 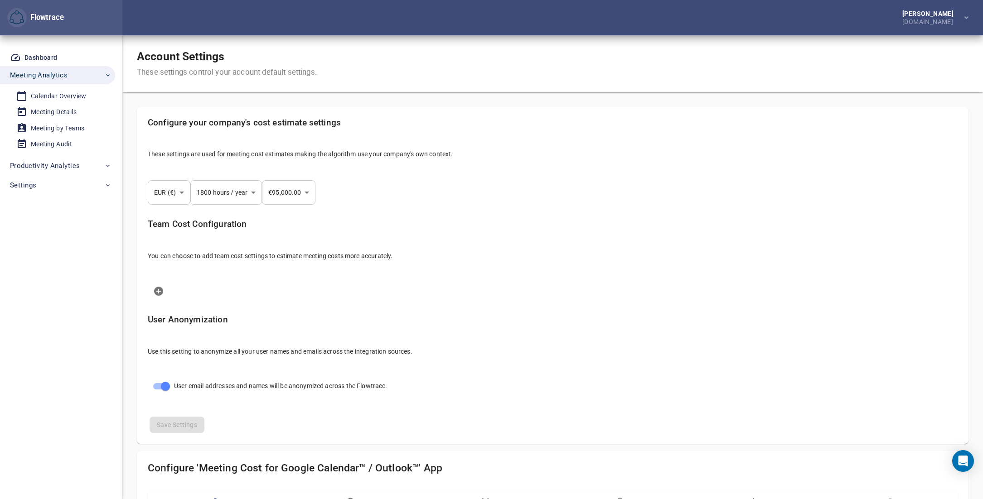 What do you see at coordinates (963, 461) in the screenshot?
I see `div: Open Intercom Messenger` at bounding box center [963, 461].